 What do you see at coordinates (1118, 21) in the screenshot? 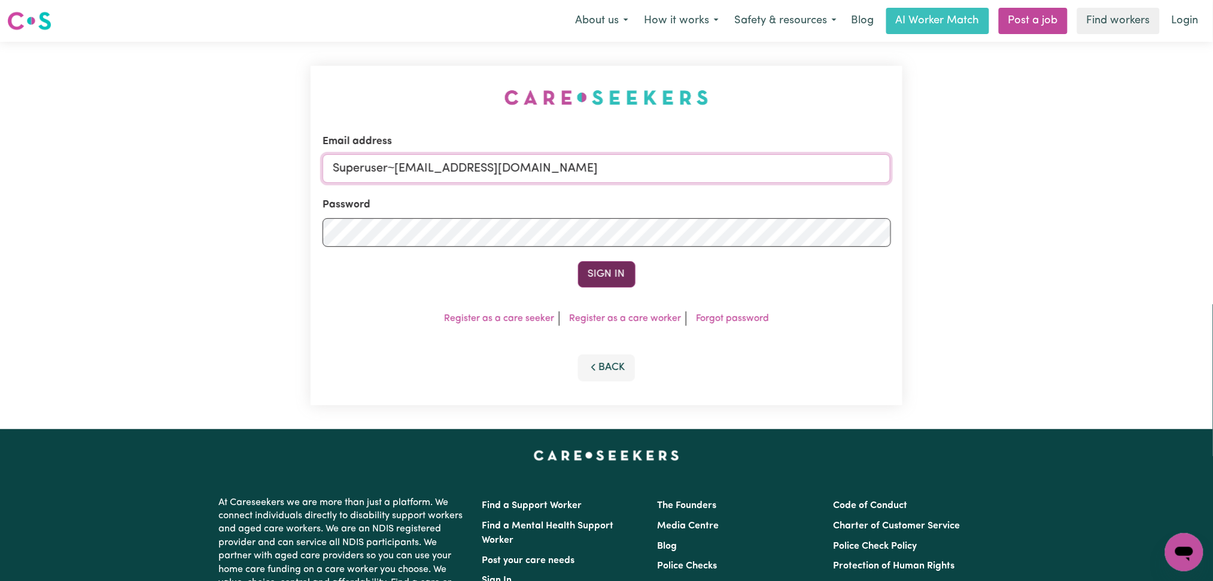
I see `a: Find workers` at bounding box center [1118, 21].